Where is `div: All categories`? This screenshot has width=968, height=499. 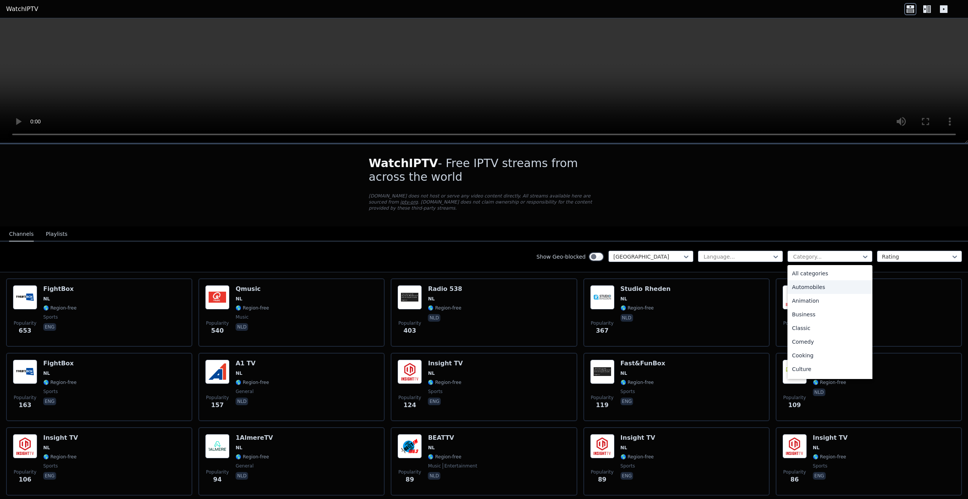
div: All categories is located at coordinates (830, 273).